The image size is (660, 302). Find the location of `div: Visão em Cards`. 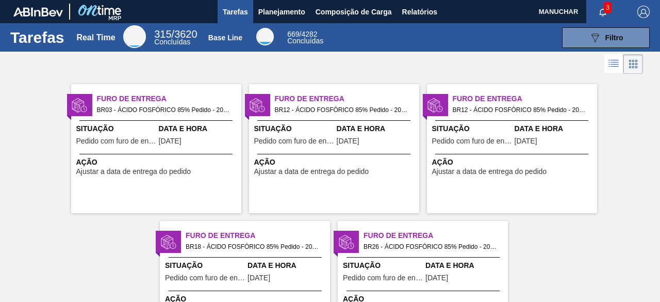

div: Visão em Cards is located at coordinates (633, 64).